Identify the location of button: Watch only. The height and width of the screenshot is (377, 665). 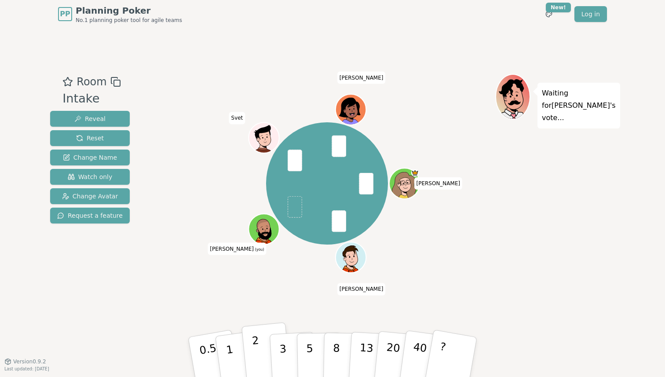
(90, 177).